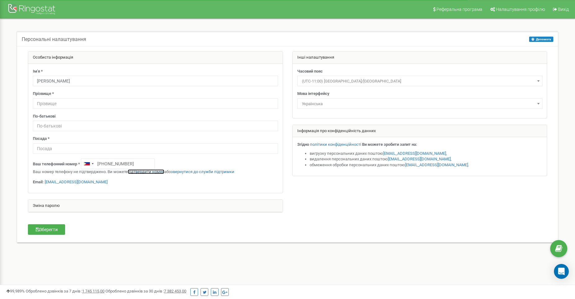 This screenshot has width=575, height=299. What do you see at coordinates (88, 164) in the screenshot?
I see `div: Telephone country code` at bounding box center [88, 164].